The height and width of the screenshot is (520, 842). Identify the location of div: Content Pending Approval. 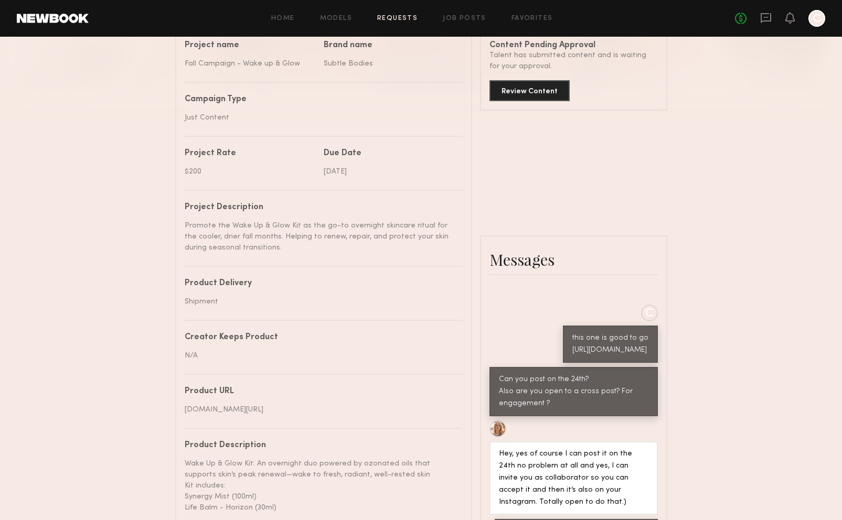
(573, 46).